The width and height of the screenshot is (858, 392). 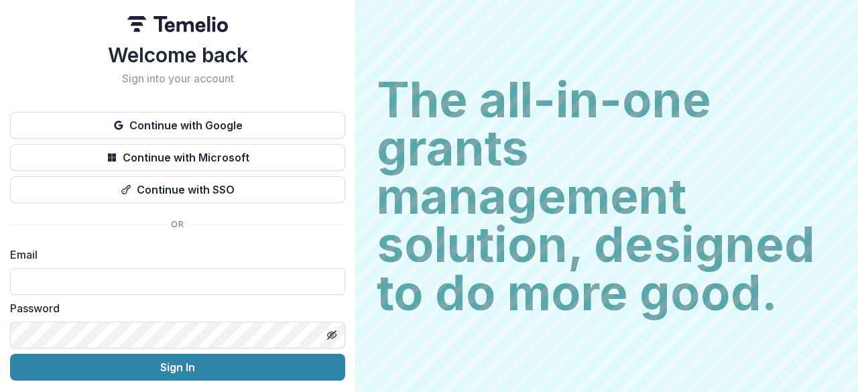 I want to click on img: Temelio, so click(x=178, y=24).